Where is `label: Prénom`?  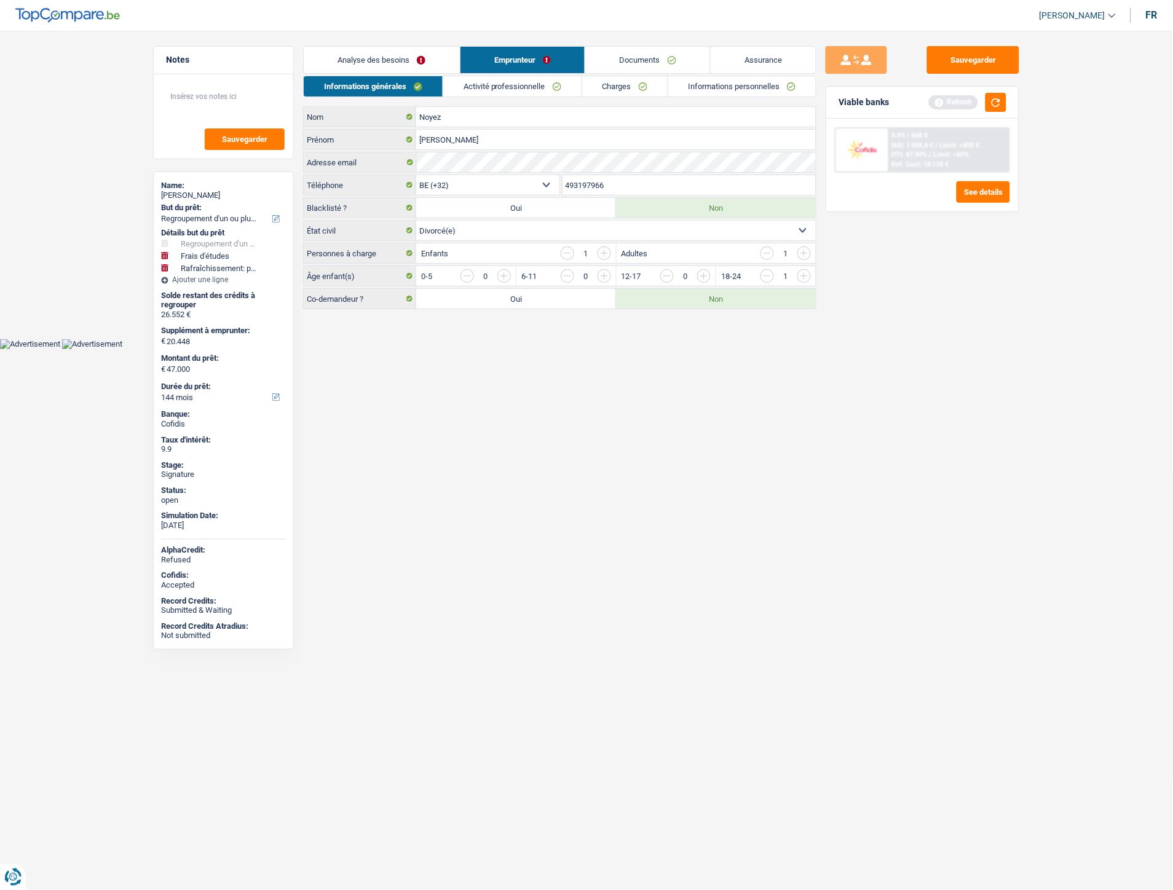 label: Prénom is located at coordinates (360, 140).